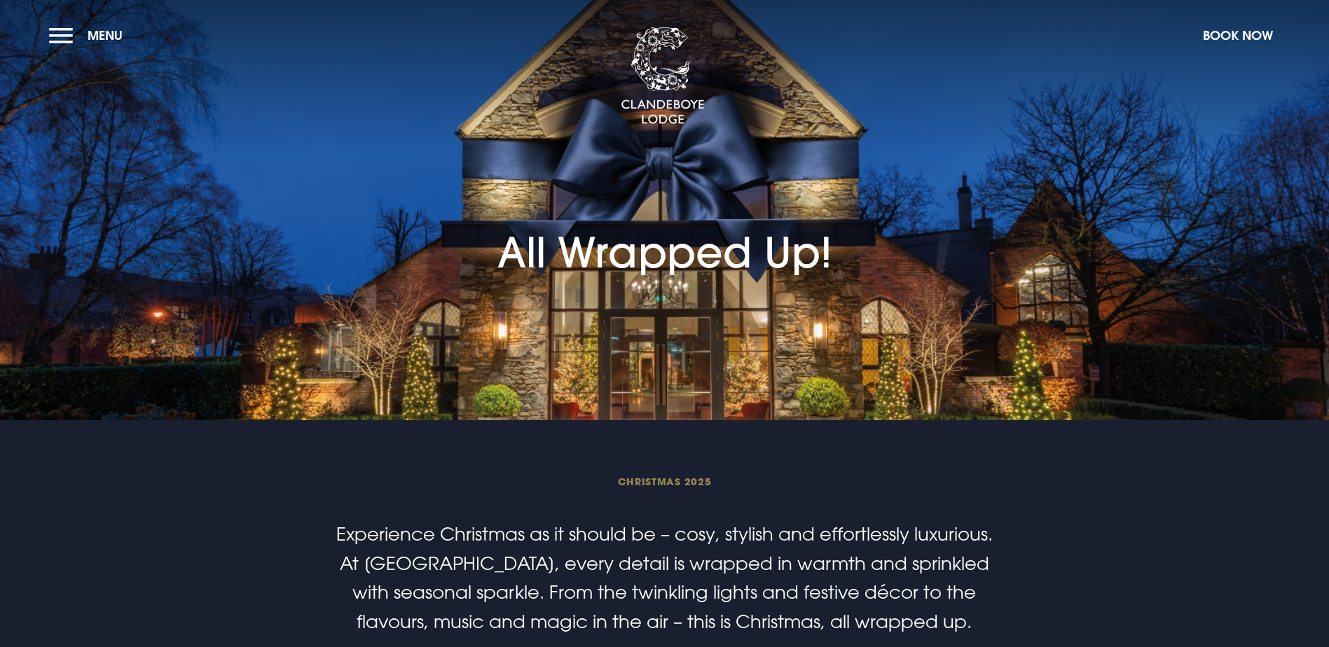 The height and width of the screenshot is (647, 1329). I want to click on span: Menu, so click(105, 35).